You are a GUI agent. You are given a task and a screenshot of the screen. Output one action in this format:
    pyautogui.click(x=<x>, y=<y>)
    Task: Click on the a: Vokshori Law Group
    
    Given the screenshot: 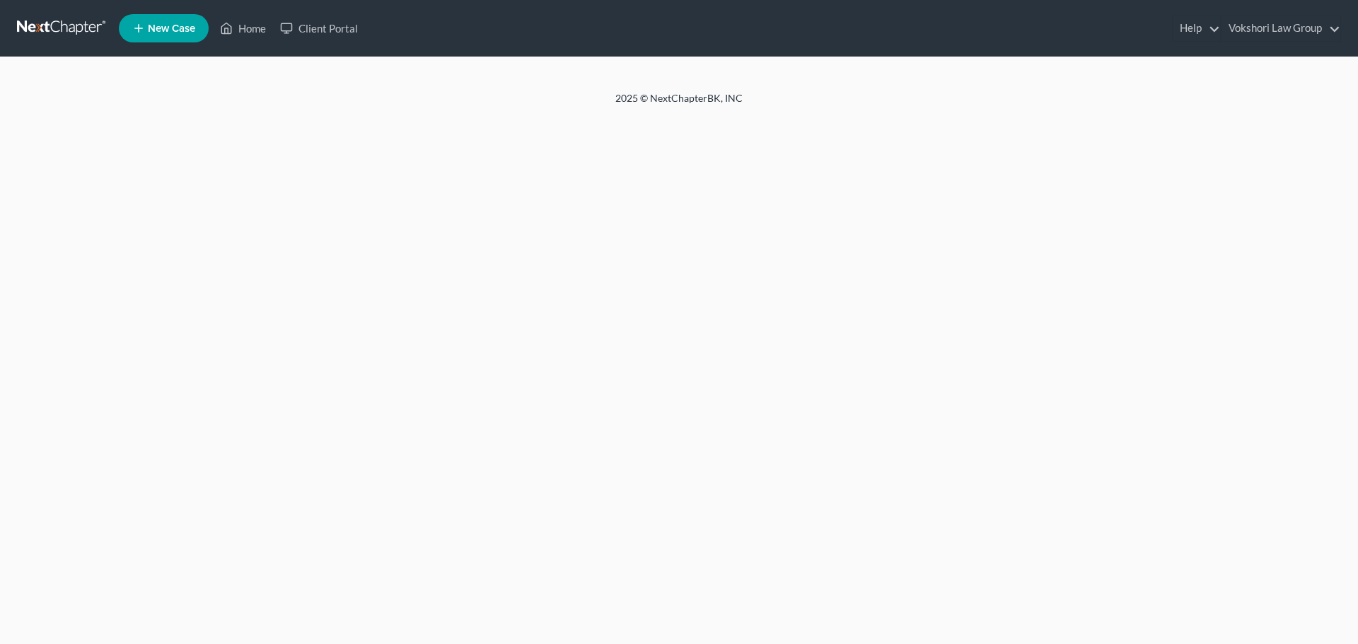 What is the action you would take?
    pyautogui.click(x=1281, y=28)
    